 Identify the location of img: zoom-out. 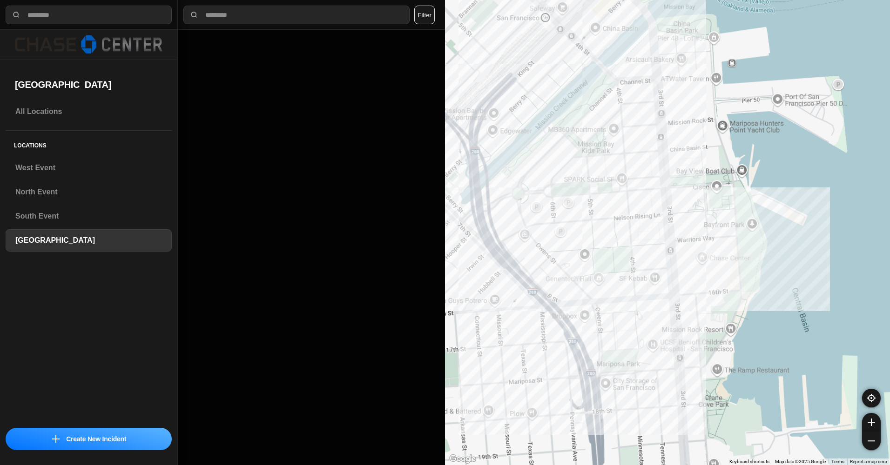
(871, 441).